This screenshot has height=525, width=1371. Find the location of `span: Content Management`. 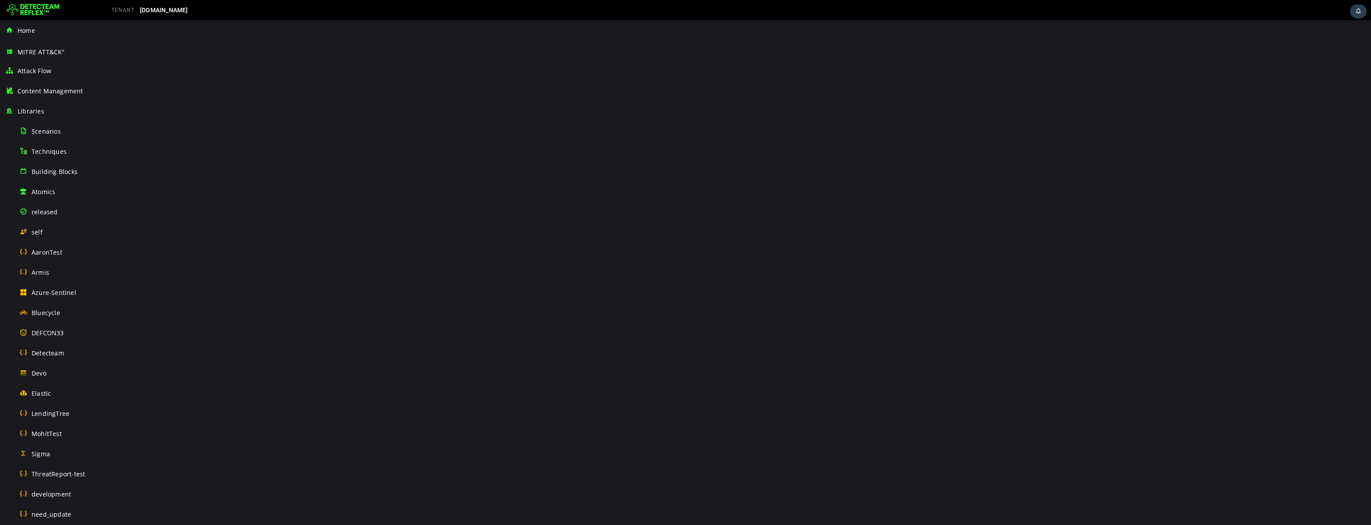

span: Content Management is located at coordinates (50, 91).